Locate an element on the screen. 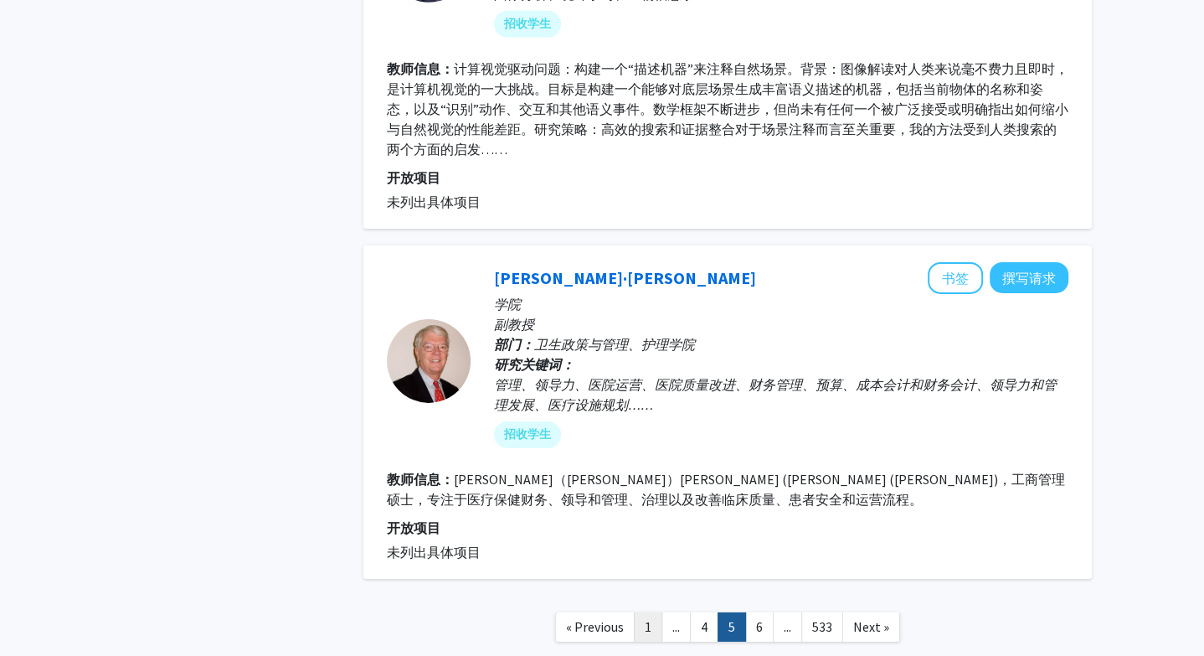 The height and width of the screenshot is (656, 1204). span: Next » is located at coordinates (871, 626).